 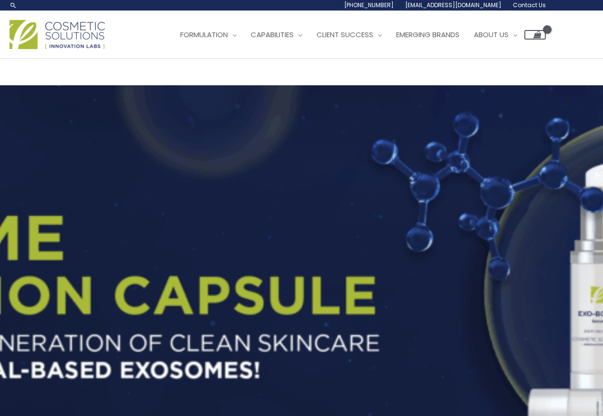 What do you see at coordinates (208, 35) in the screenshot?
I see `a: Formulation` at bounding box center [208, 35].